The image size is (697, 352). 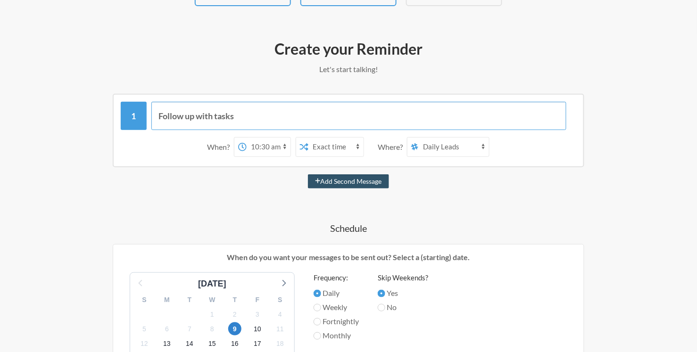 What do you see at coordinates (317, 294) in the screenshot?
I see `input: Daily` at bounding box center [317, 294].